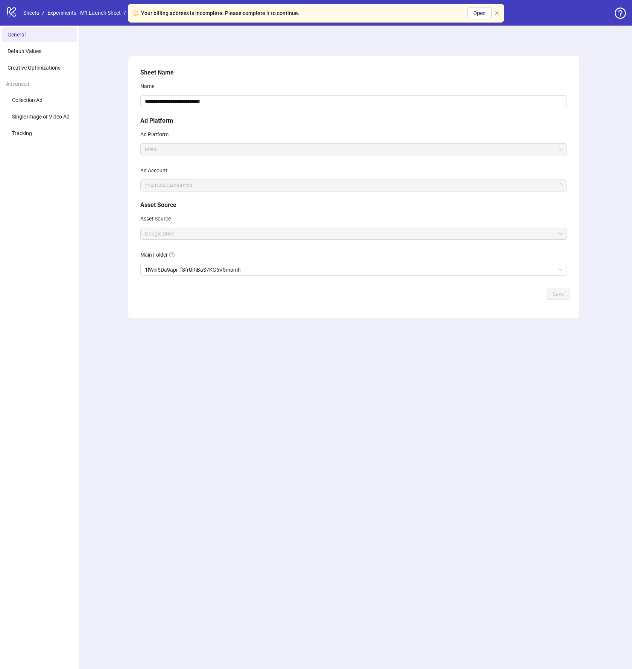  I want to click on input: Name, so click(354, 101).